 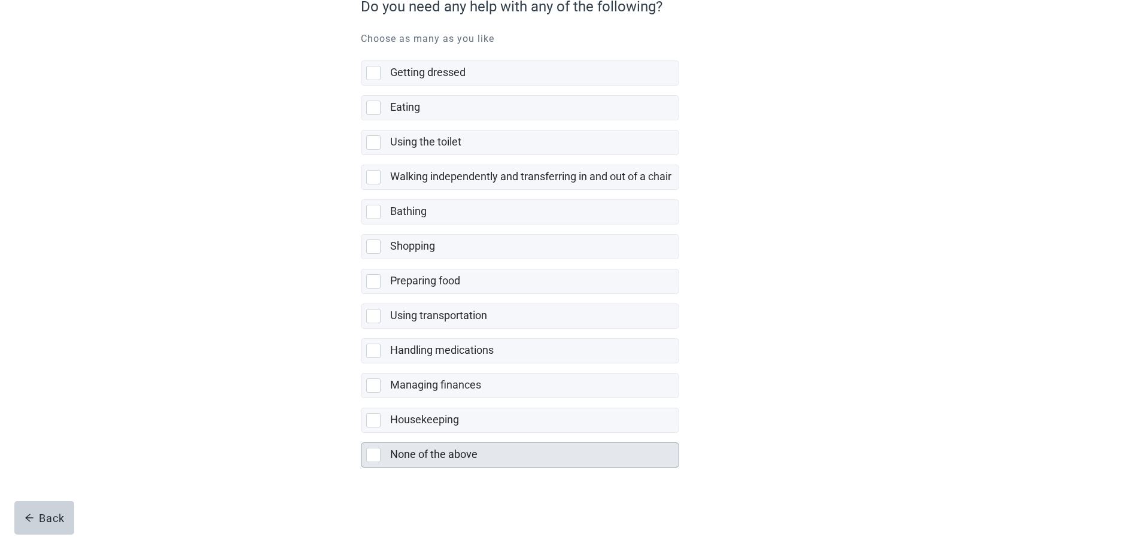 I want to click on label: Shopping, so click(x=412, y=245).